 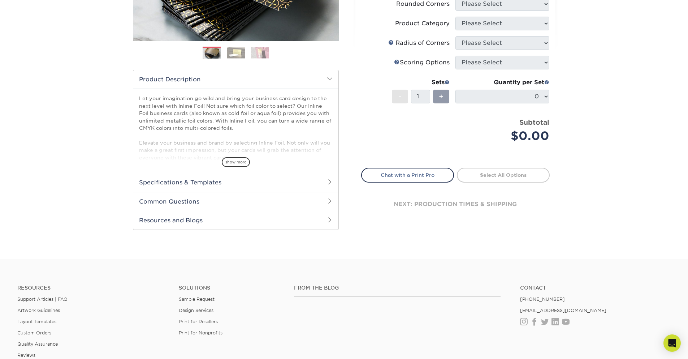 I want to click on h2: Specifications & Templates, so click(x=236, y=182).